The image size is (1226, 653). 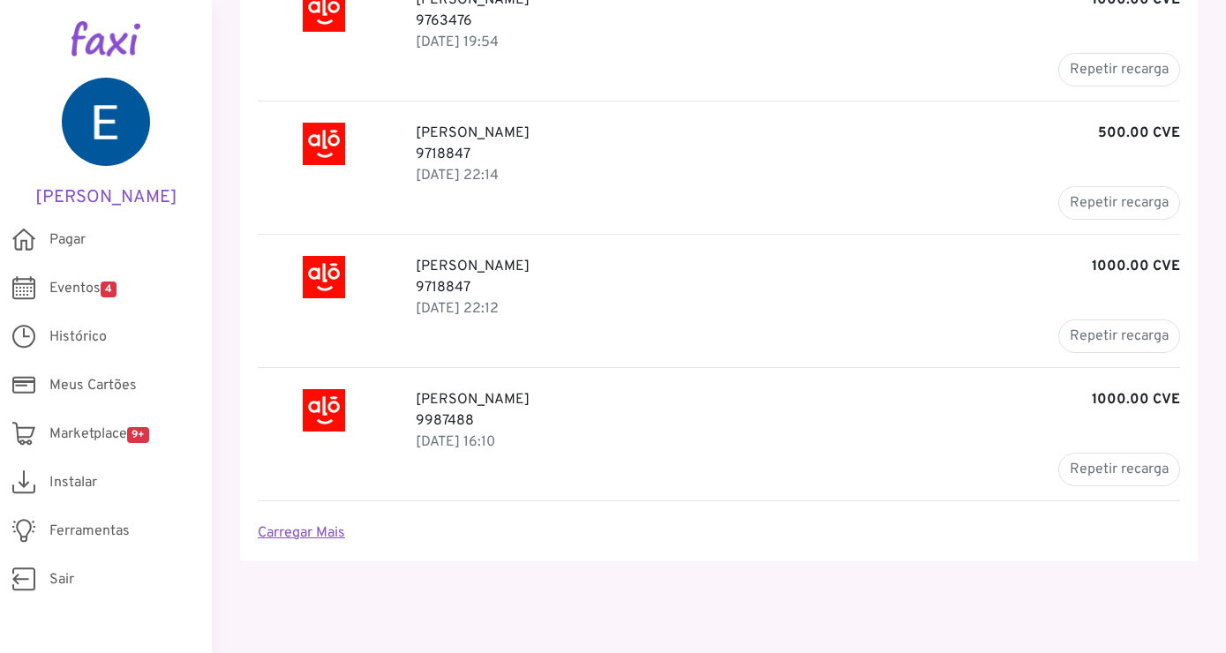 I want to click on span: 4, so click(x=109, y=290).